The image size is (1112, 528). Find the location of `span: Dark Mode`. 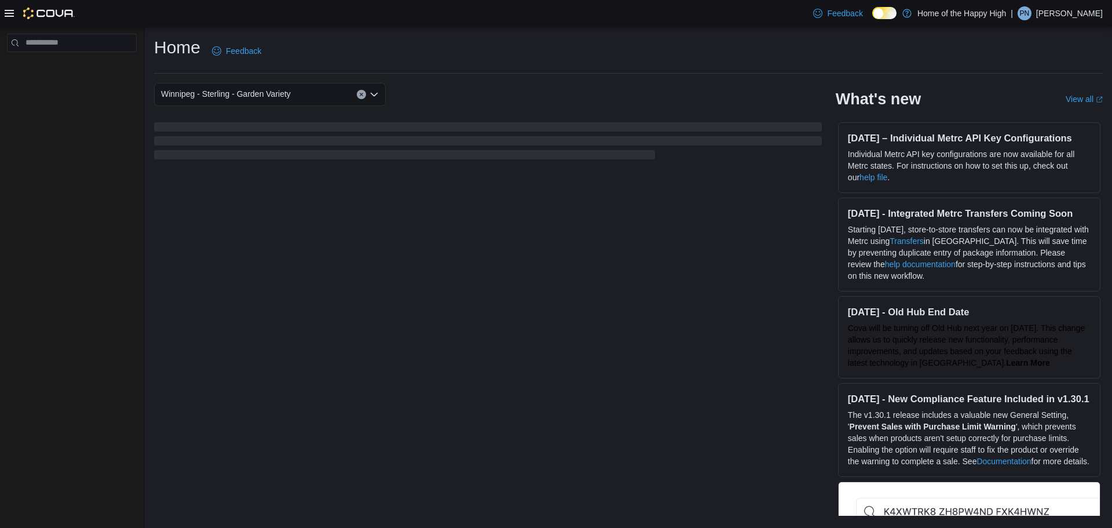

span: Dark Mode is located at coordinates (872, 19).